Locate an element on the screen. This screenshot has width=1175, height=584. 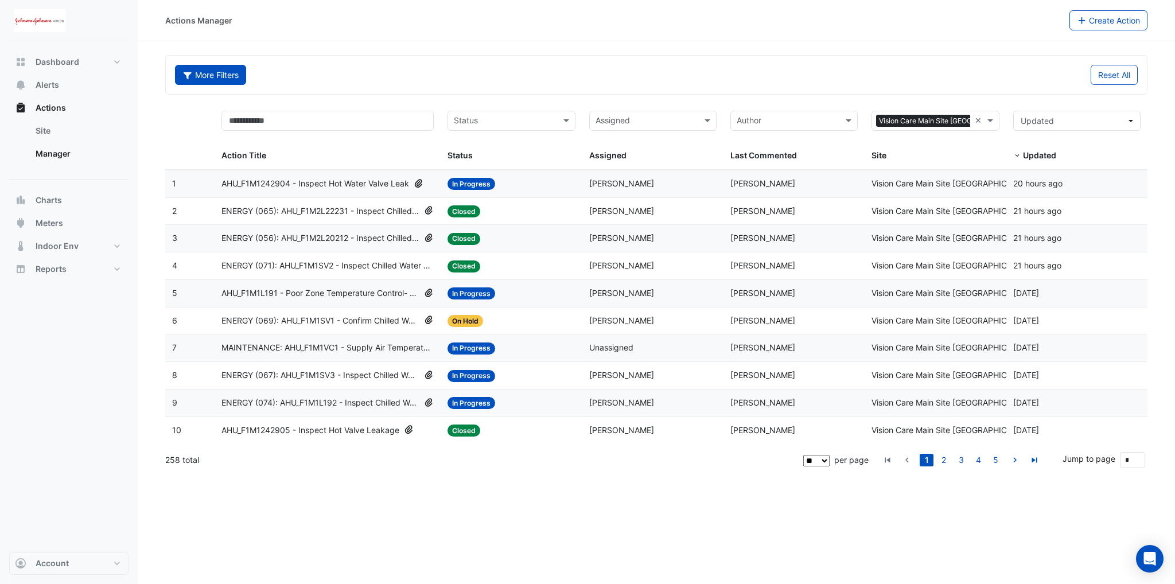
app-icon: Alerts is located at coordinates (21, 85).